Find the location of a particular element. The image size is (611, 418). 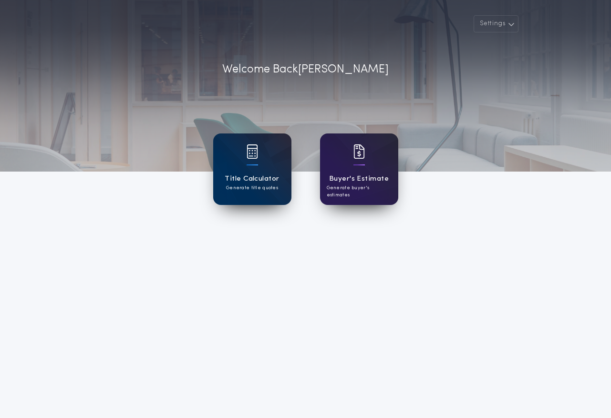

p: Generate title quotes is located at coordinates (252, 188).